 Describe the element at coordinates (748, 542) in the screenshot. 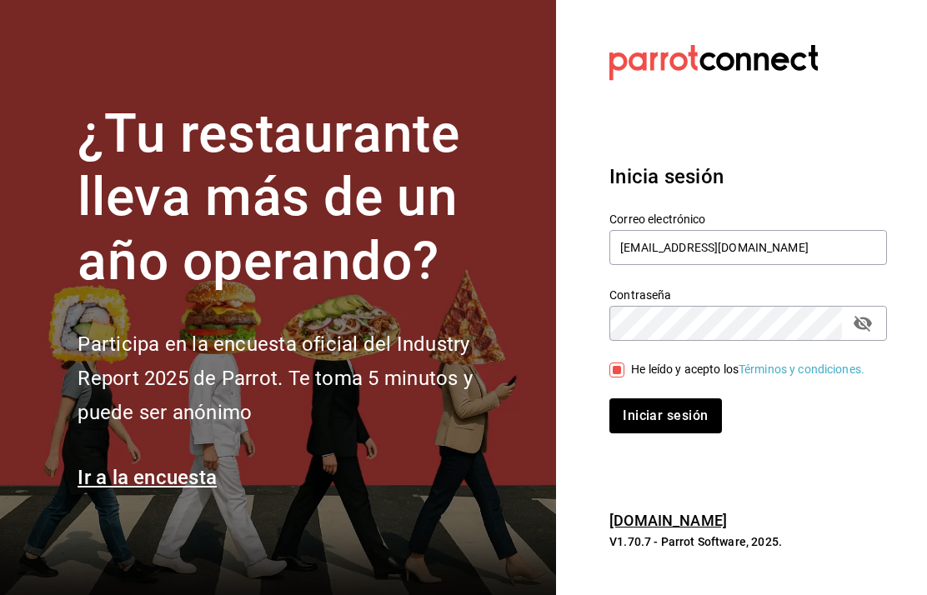

I see `p: V1.70.7 - Parrot Software, 2025.` at that location.